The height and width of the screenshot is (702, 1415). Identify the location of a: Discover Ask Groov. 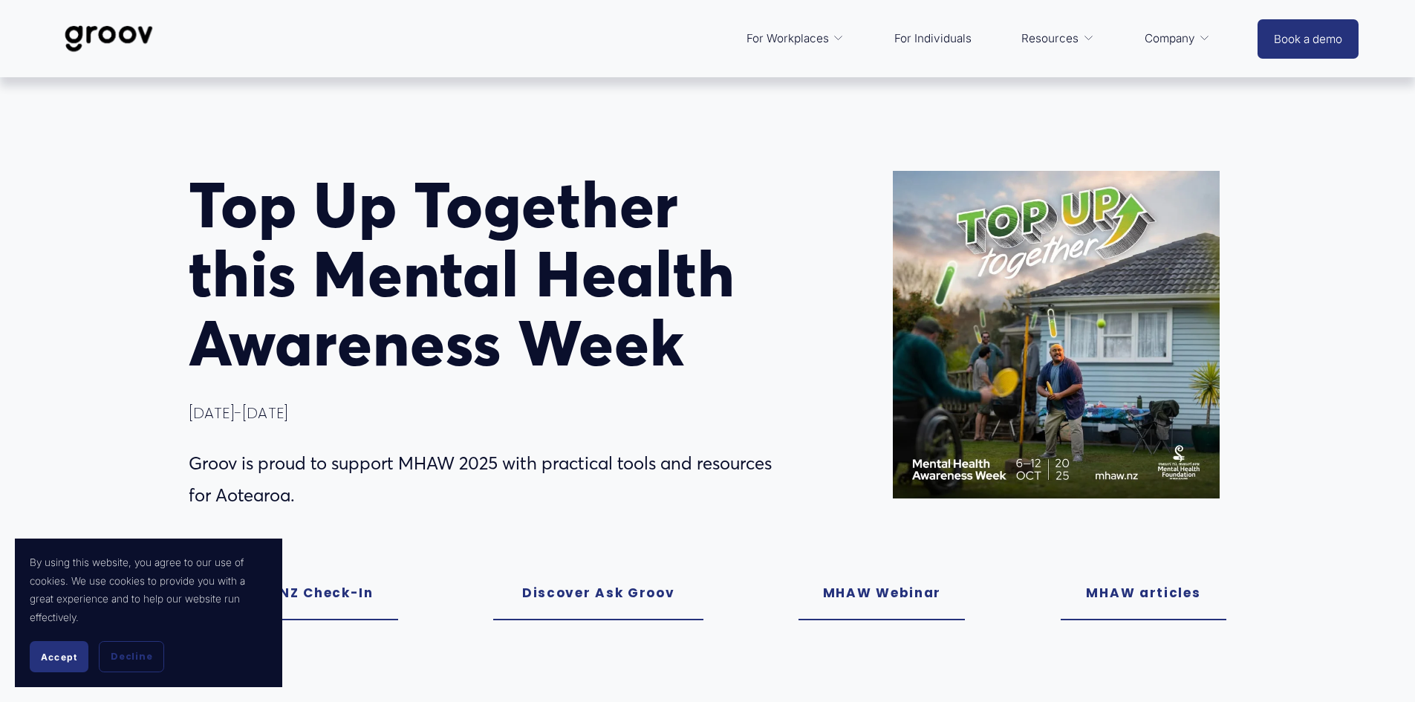
(598, 594).